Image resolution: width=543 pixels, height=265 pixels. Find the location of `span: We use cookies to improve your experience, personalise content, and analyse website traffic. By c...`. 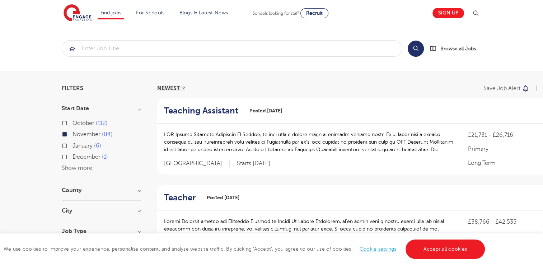

span: We use cookies to improve your experience, personalise content, and analyse website traffic. By c... is located at coordinates (245, 249).